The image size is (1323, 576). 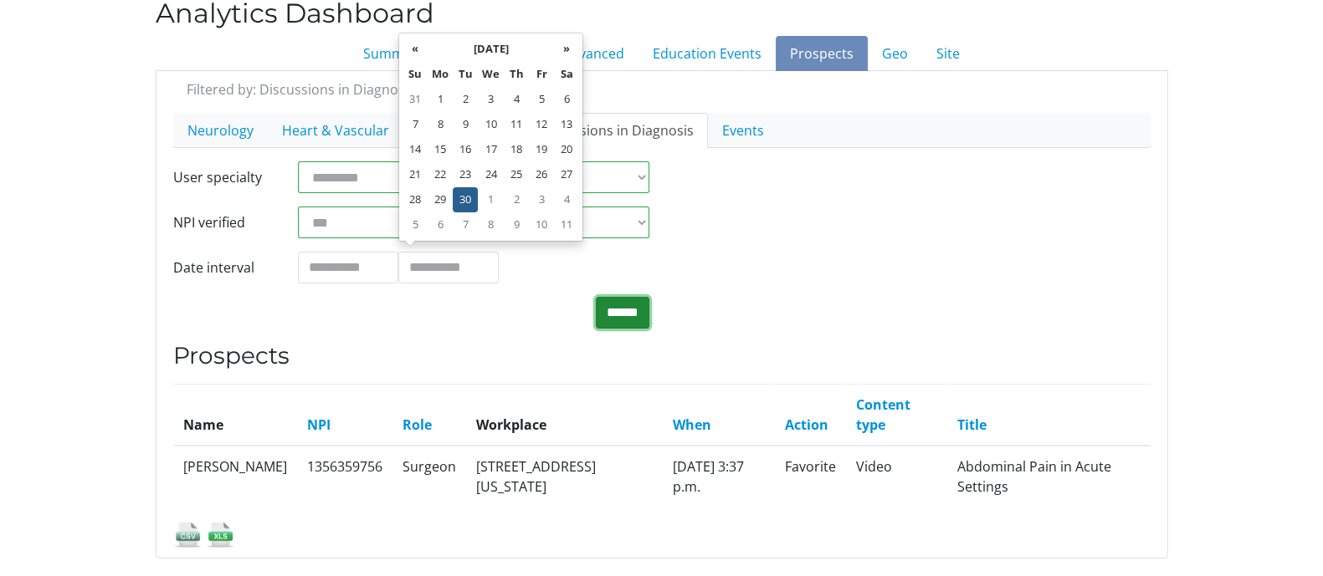 What do you see at coordinates (707, 54) in the screenshot?
I see `a: Education Events` at bounding box center [707, 54].